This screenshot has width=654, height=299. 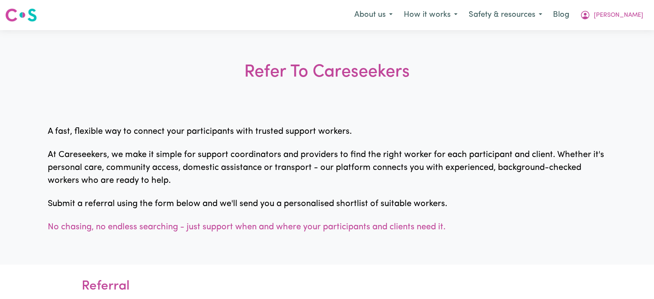 What do you see at coordinates (505, 15) in the screenshot?
I see `button: Safety & resources` at bounding box center [505, 15].